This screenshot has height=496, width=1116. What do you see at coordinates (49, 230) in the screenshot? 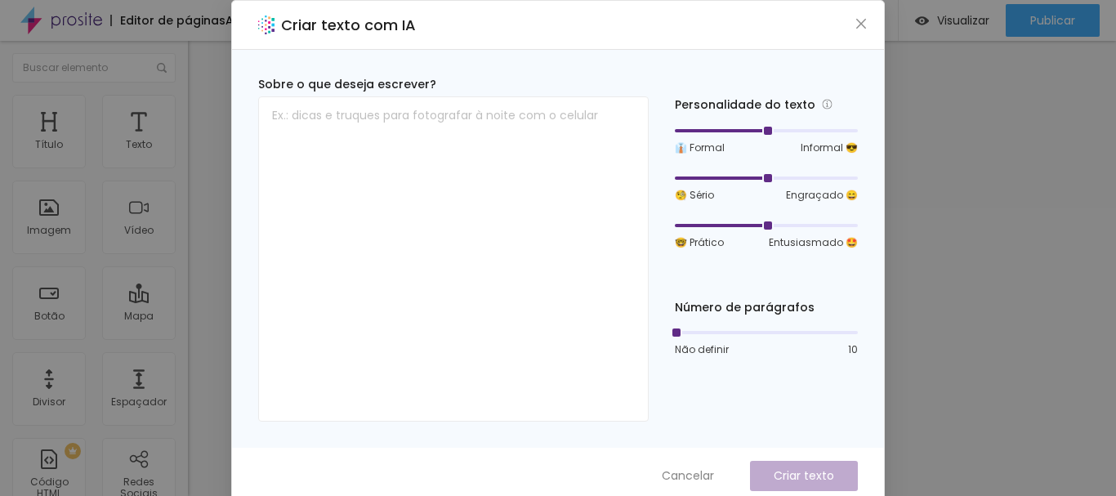
I see `div: Imagem` at bounding box center [49, 230].